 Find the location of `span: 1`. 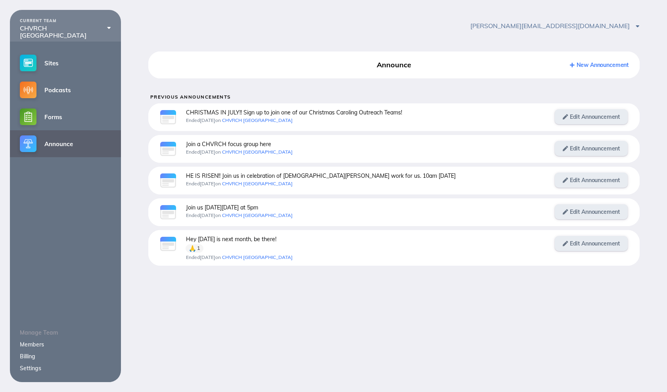

span: 1 is located at coordinates (198, 248).